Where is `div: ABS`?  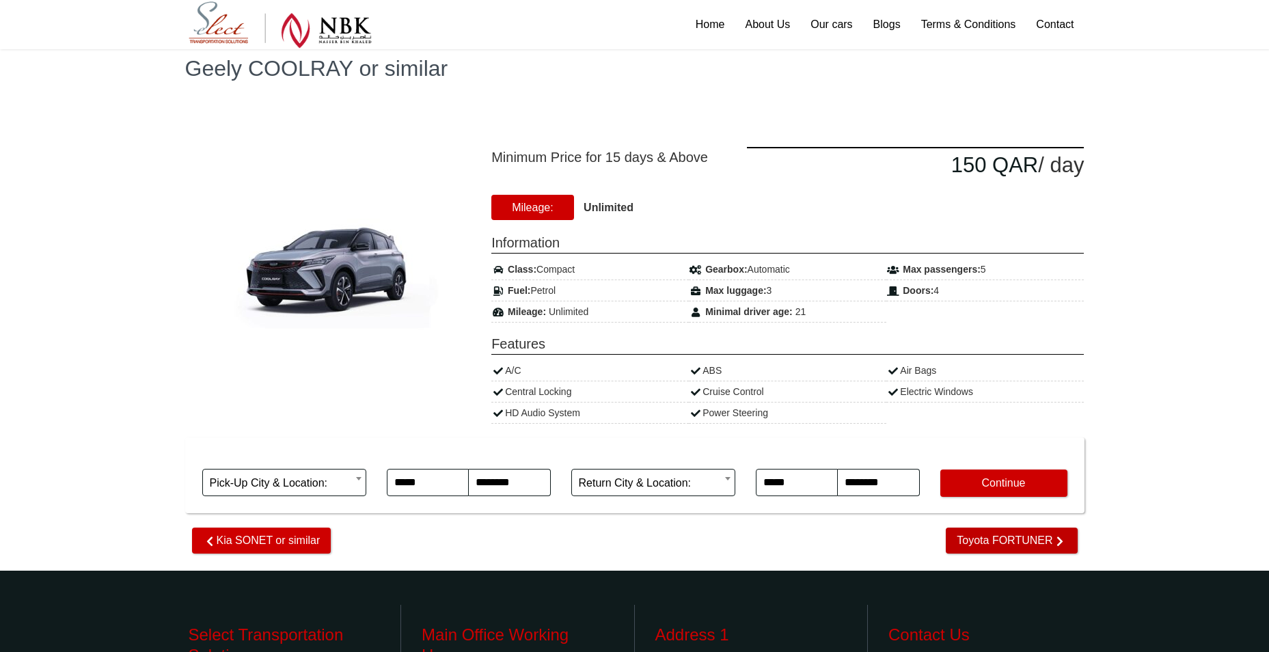
div: ABS is located at coordinates (788, 371).